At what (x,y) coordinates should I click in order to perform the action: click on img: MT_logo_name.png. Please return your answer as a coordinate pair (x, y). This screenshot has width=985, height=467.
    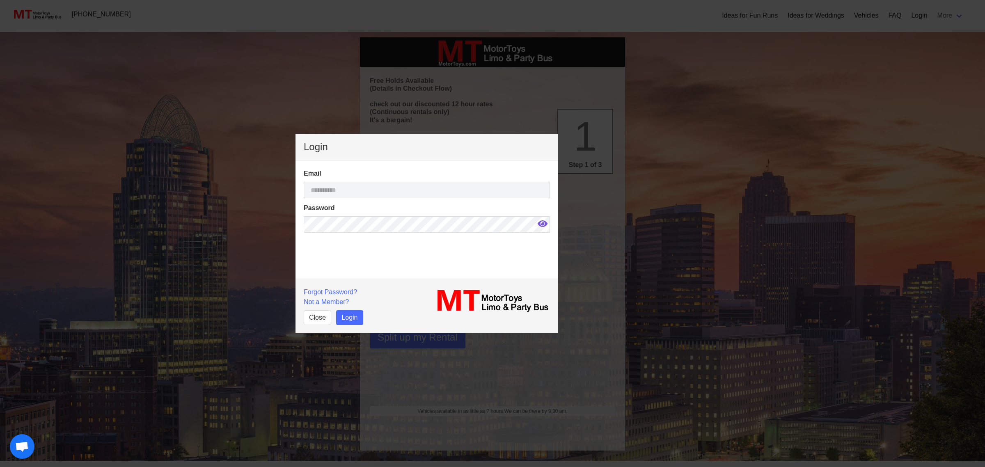
    Looking at the image, I should click on (491, 301).